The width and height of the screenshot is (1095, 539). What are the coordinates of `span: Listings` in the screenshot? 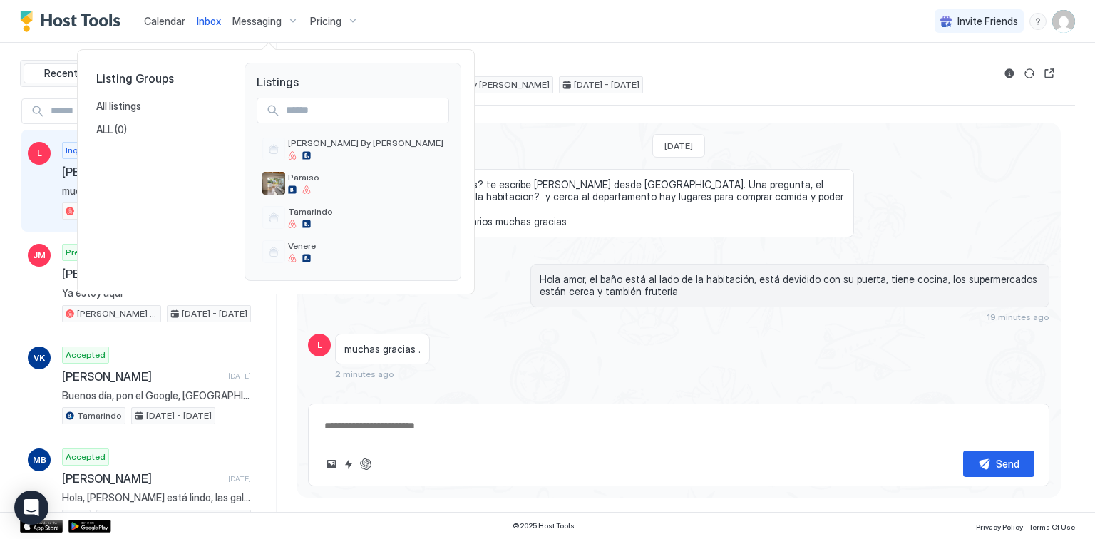 It's located at (353, 82).